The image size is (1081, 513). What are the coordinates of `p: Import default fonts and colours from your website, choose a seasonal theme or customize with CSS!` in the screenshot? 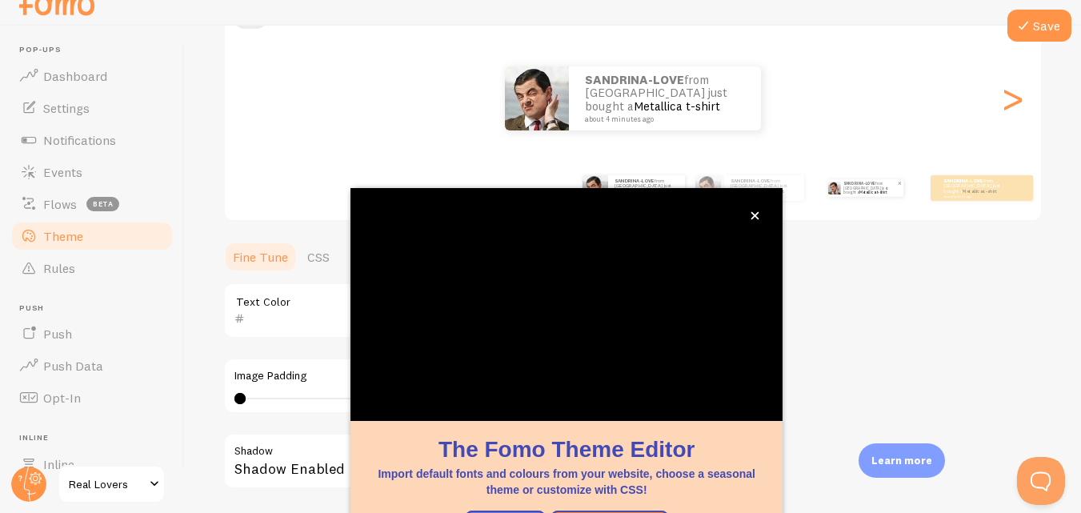 It's located at (566, 482).